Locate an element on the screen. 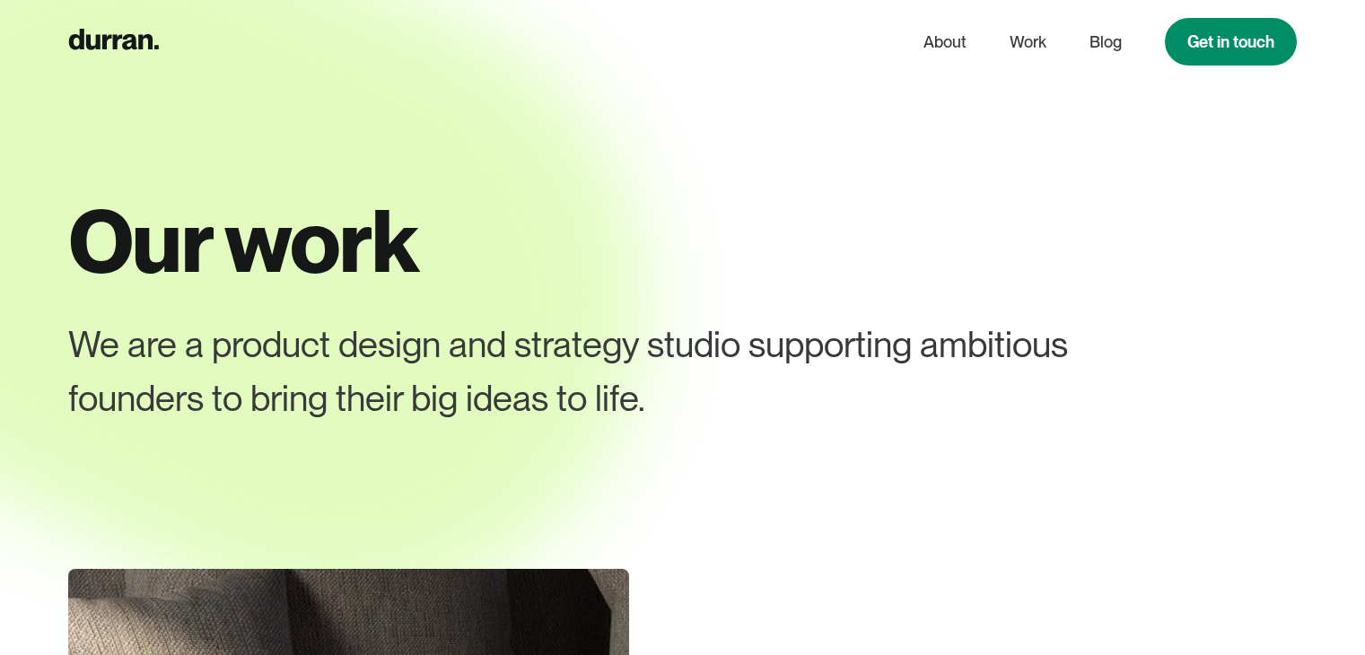 The width and height of the screenshot is (1365, 655). a: Work is located at coordinates (1028, 42).